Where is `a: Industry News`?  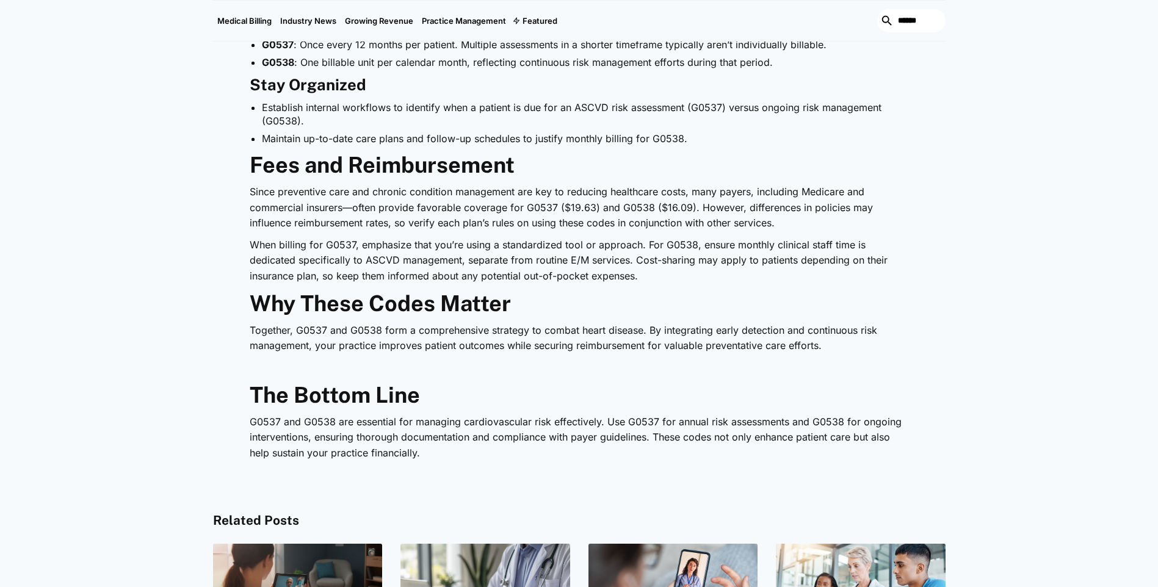
a: Industry News is located at coordinates (308, 21).